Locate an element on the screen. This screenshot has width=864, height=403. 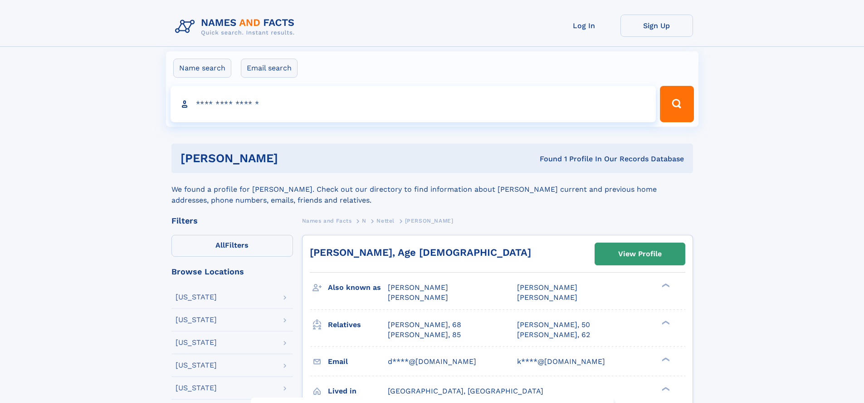
span: N is located at coordinates (364, 221).